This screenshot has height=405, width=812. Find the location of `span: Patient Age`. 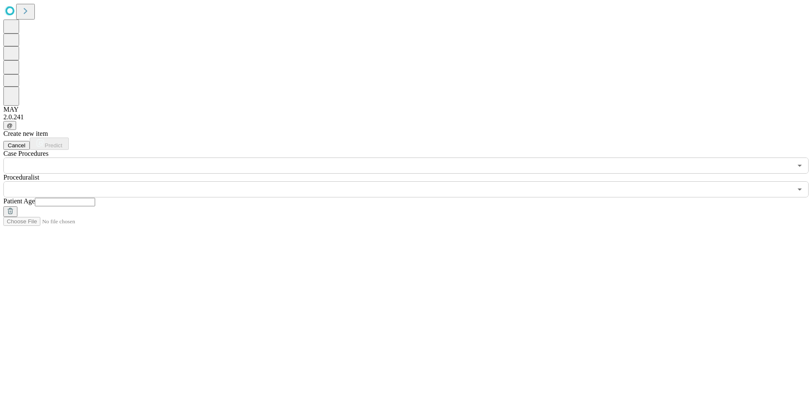

span: Patient Age is located at coordinates (19, 201).